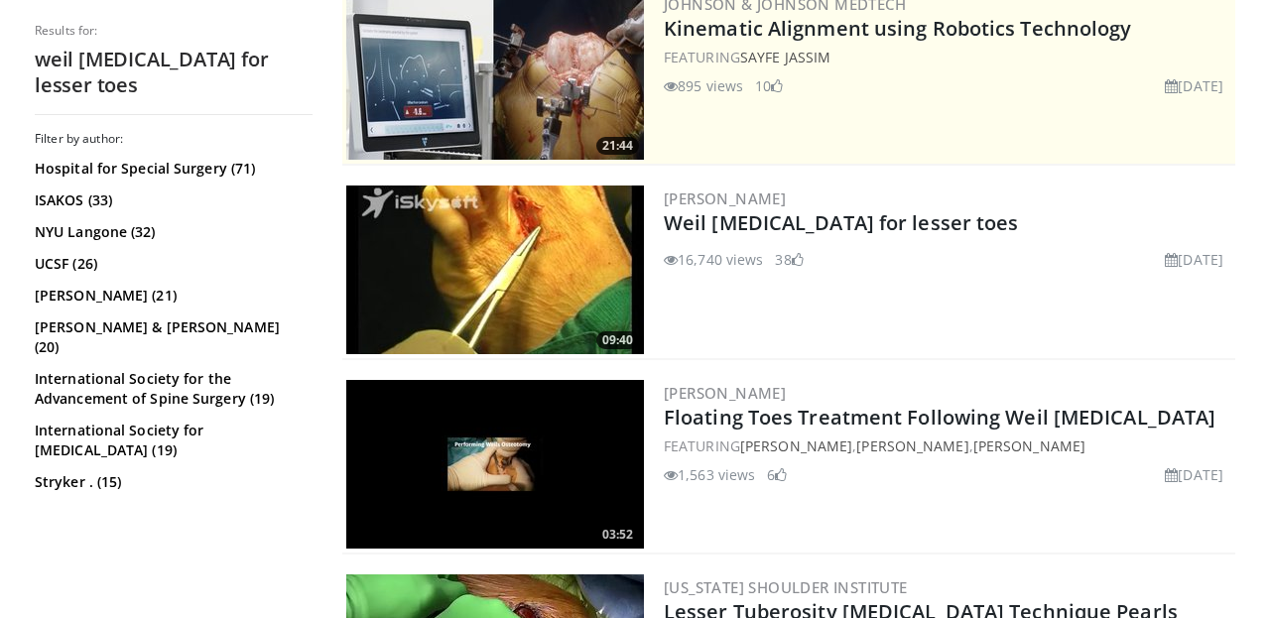 The image size is (1270, 618). I want to click on a: 03:52, so click(495, 464).